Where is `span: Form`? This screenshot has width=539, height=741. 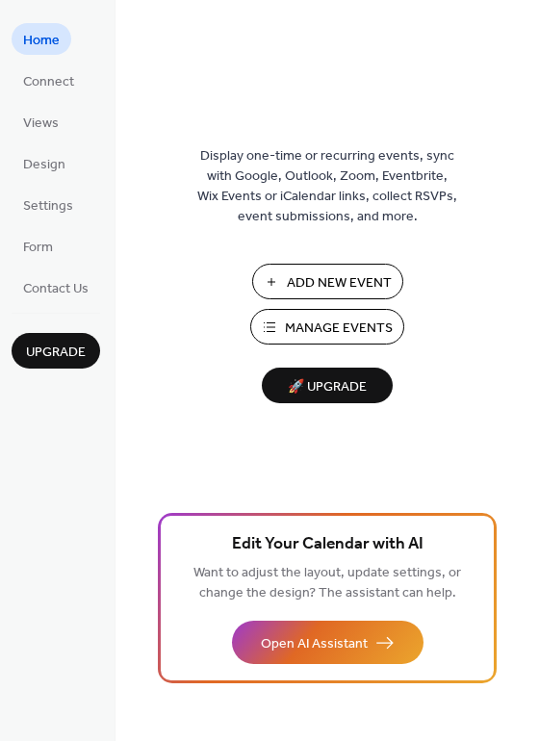 span: Form is located at coordinates (38, 247).